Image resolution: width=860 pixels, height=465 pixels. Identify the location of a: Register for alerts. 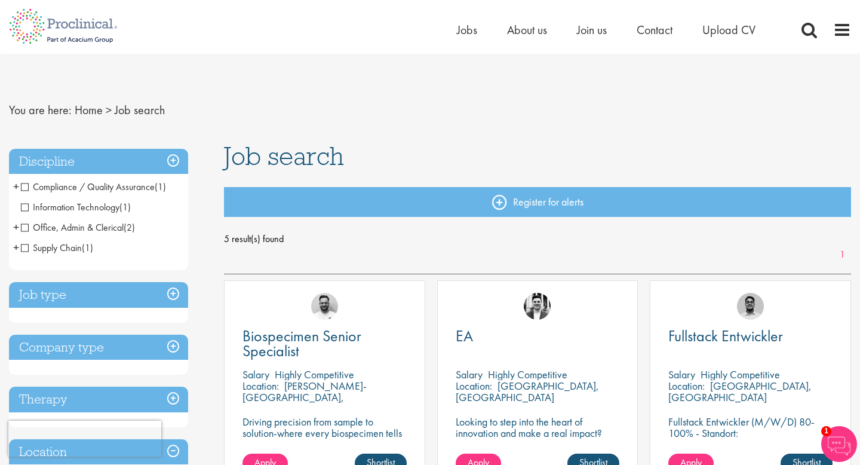
(538, 202).